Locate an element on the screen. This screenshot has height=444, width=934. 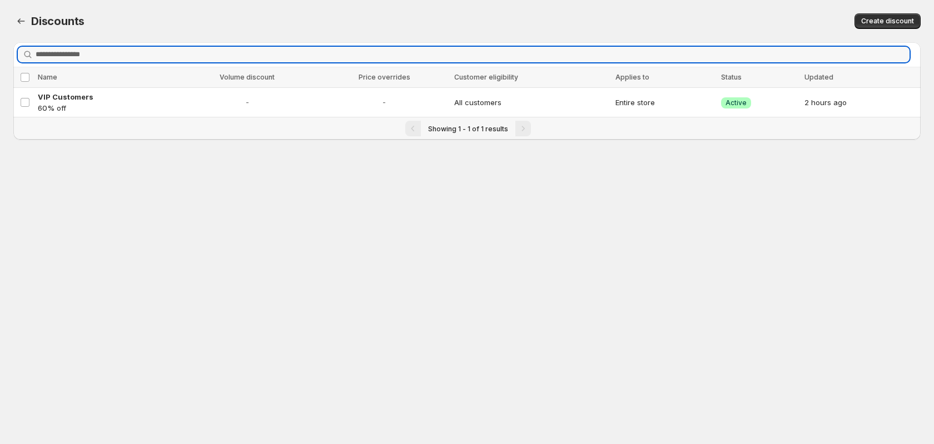
span: VIP Customers is located at coordinates (66, 97).